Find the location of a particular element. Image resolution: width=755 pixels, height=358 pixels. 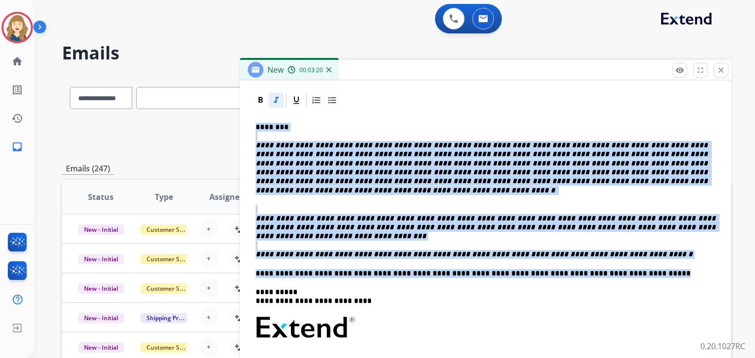

mat-icon: inbox is located at coordinates (17, 147).